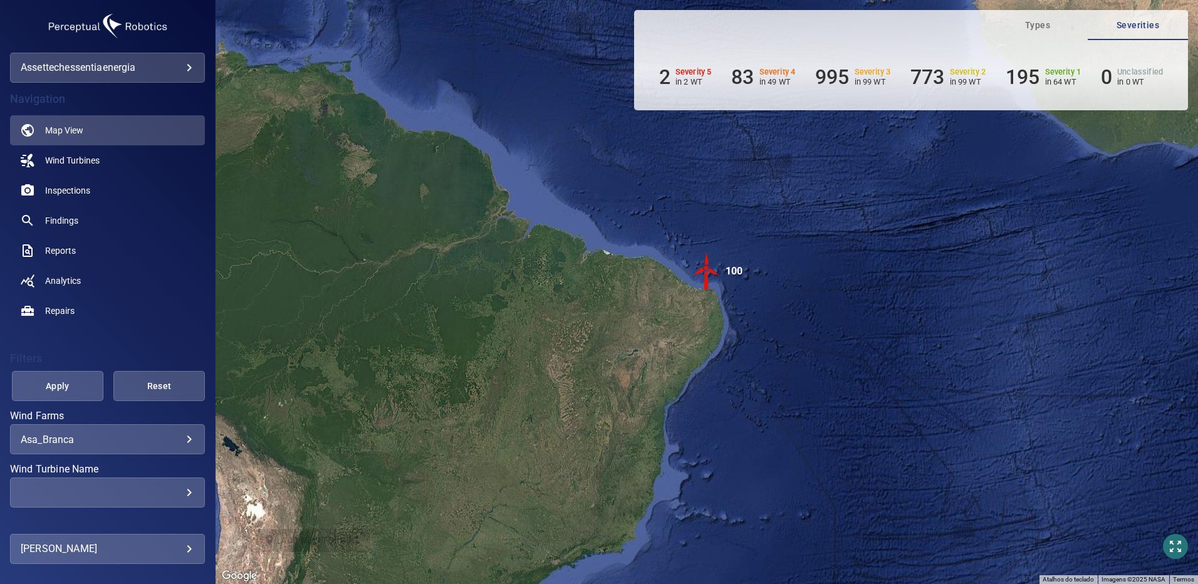 The image size is (1198, 584). What do you see at coordinates (107, 439) in the screenshot?
I see `div: Asa_Branca` at bounding box center [107, 439].